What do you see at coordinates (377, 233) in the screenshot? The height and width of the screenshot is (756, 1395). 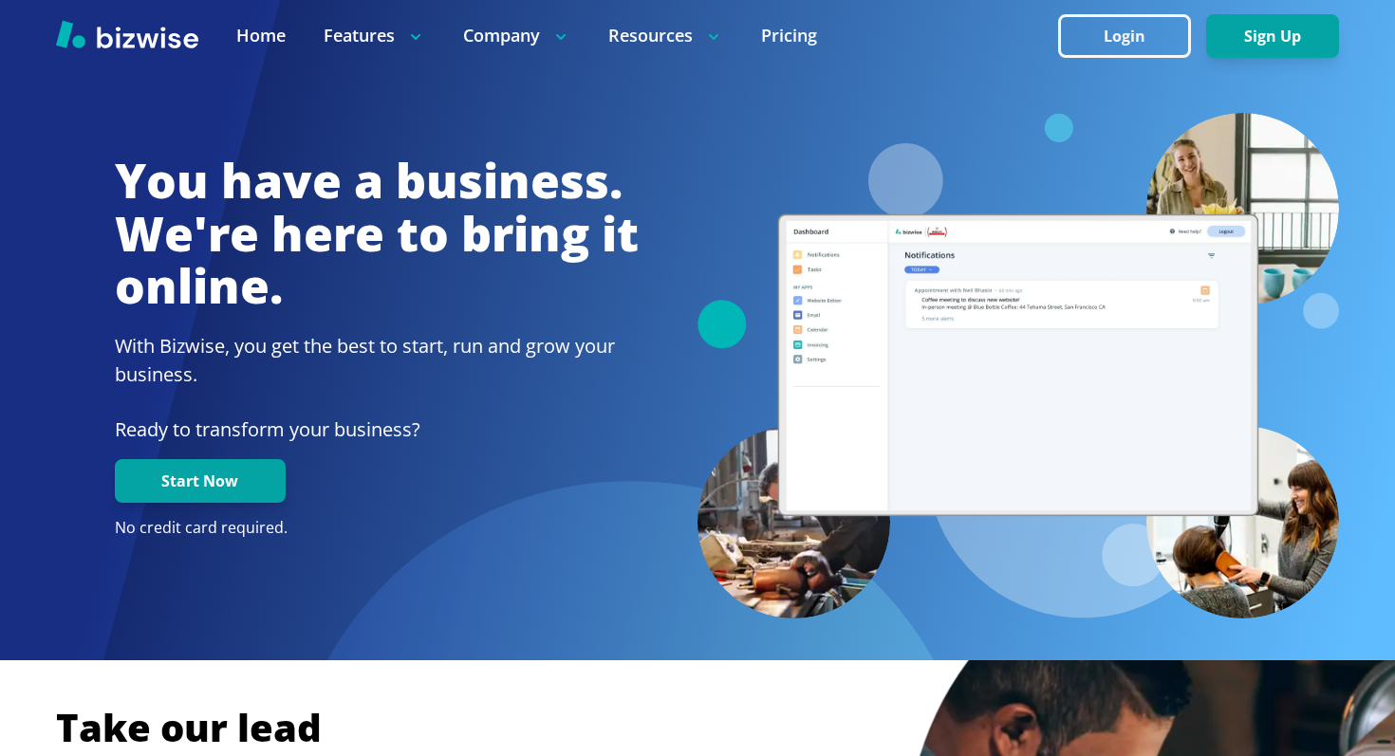 I see `h1: You have a business. We're here to bring it online.` at bounding box center [377, 233].